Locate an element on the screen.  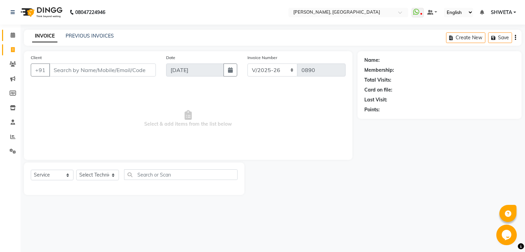
label: Client is located at coordinates (36, 58).